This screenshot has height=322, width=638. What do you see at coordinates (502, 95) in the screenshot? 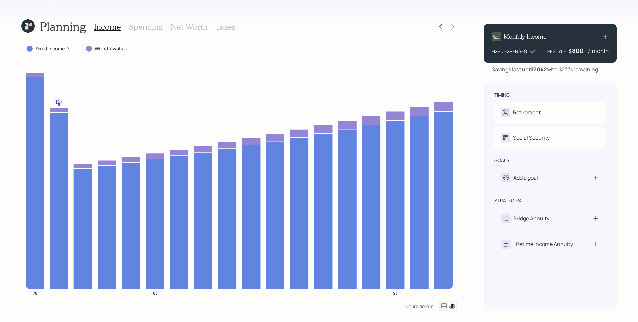
I see `div: timing` at bounding box center [502, 95].